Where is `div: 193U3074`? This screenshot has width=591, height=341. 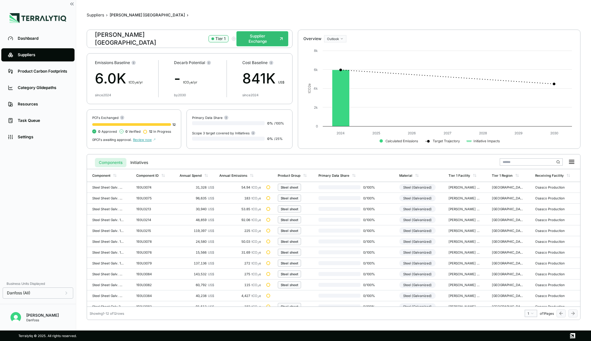
div: 193U3074 is located at coordinates (152, 187).